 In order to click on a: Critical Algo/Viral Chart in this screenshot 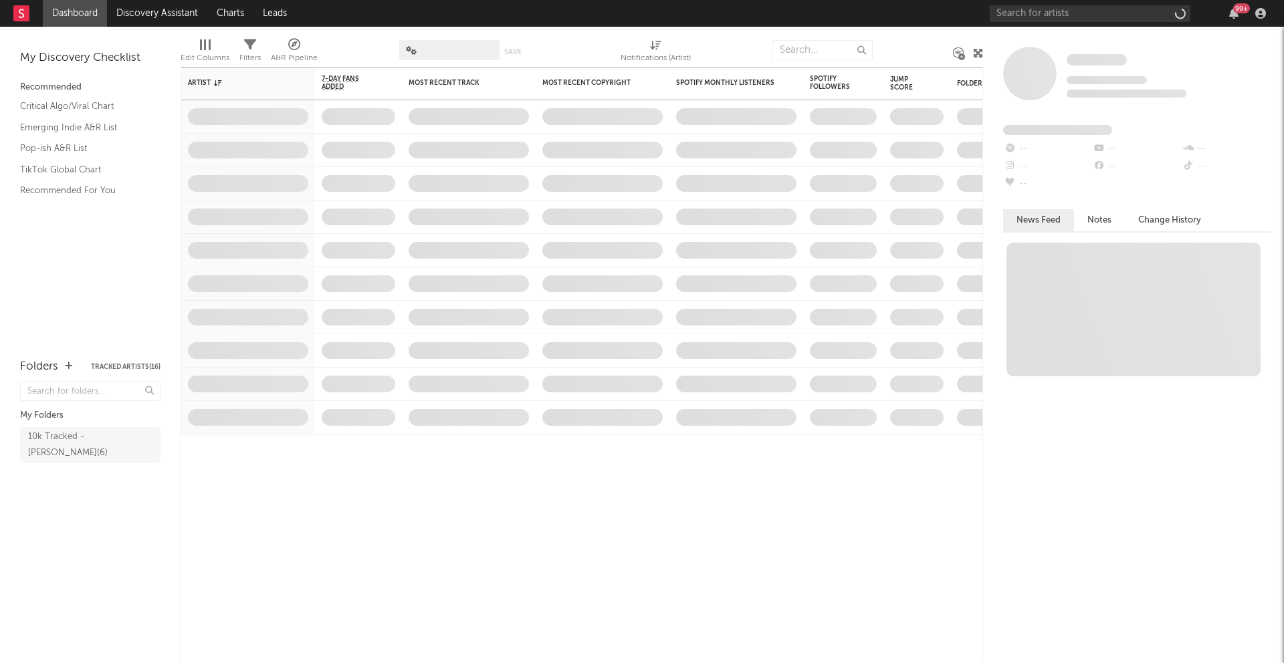, I will do `click(84, 106)`.